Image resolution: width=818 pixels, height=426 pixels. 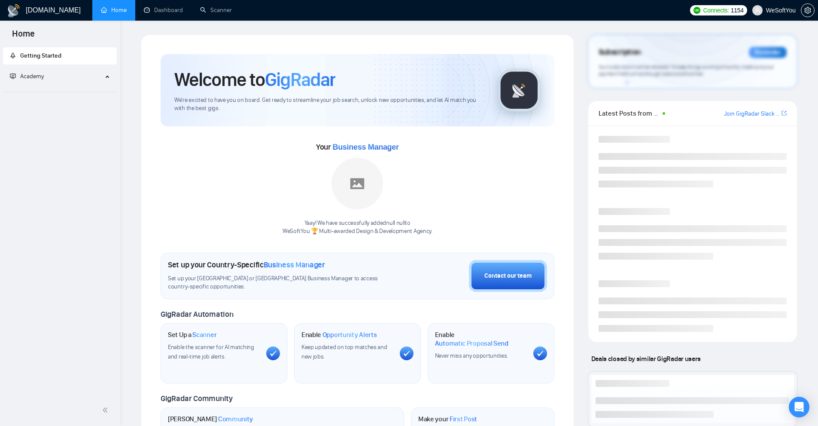 What do you see at coordinates (13, 55) in the screenshot?
I see `span: rocket` at bounding box center [13, 55].